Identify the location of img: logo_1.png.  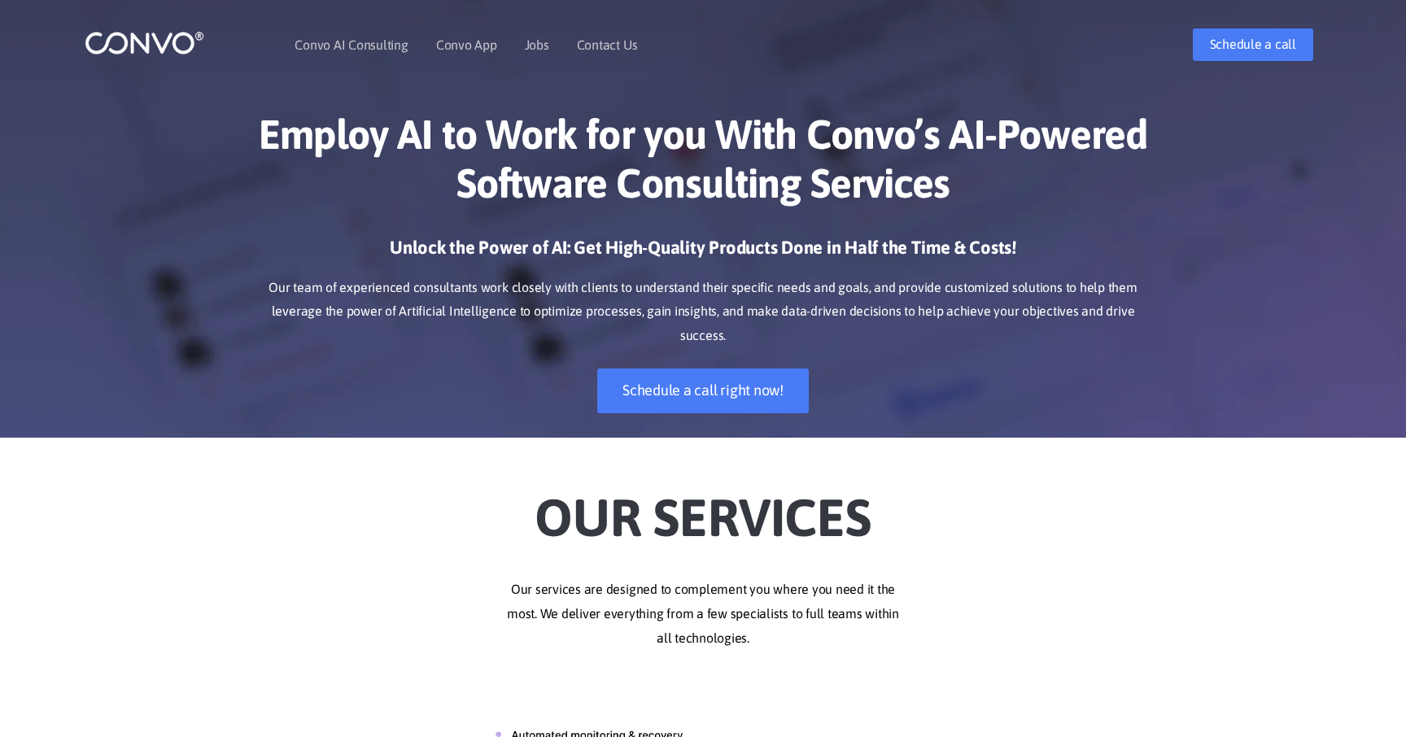
(144, 42).